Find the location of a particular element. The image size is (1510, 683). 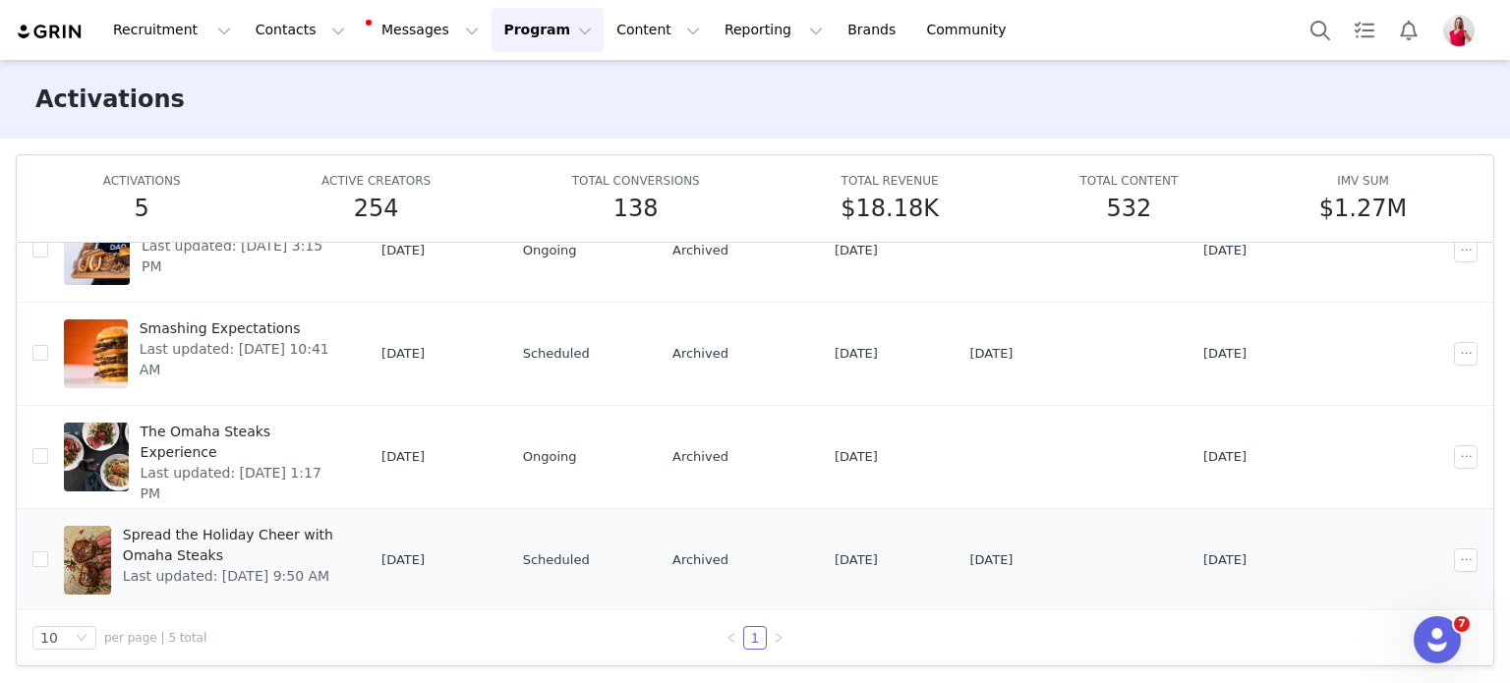

li: Previous Page is located at coordinates (732, 638).